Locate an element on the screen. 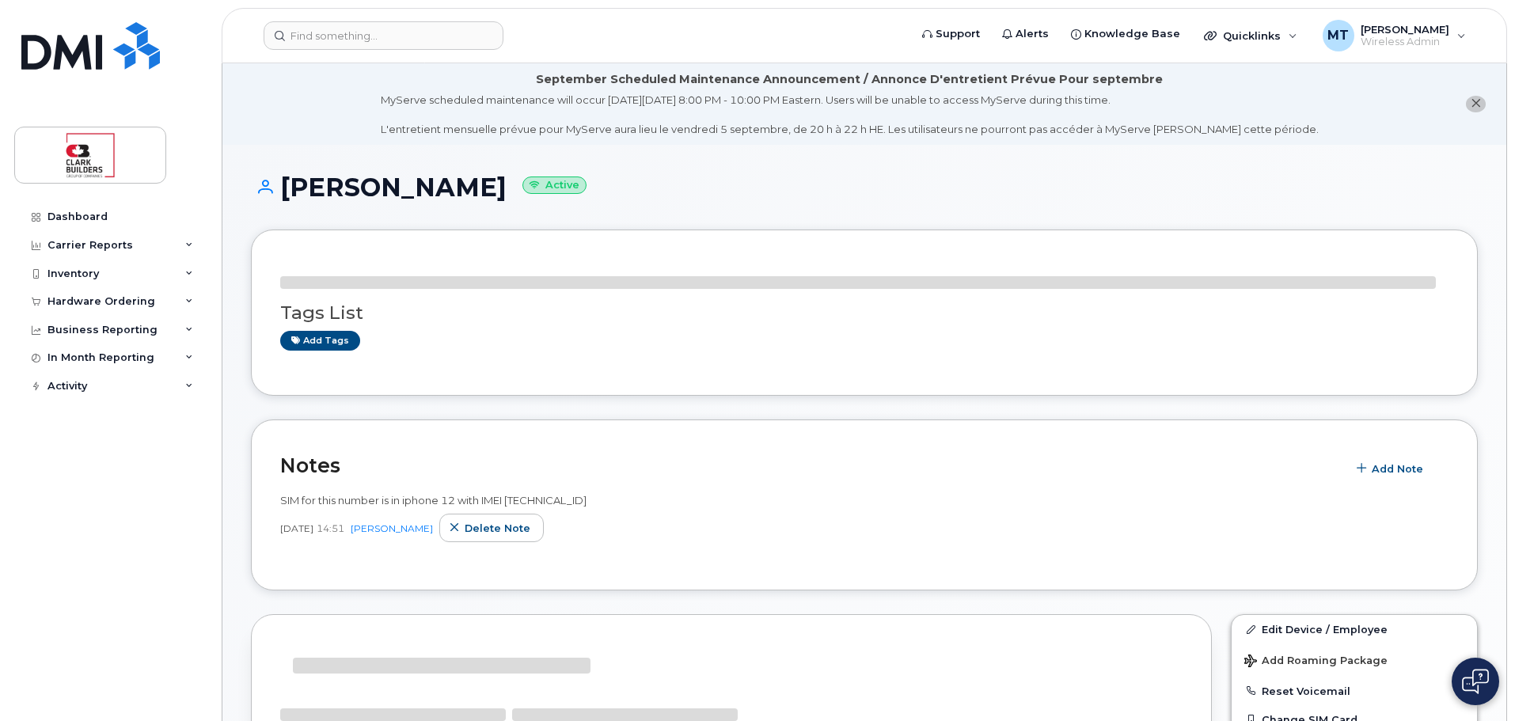  button: Delete note is located at coordinates (492, 528).